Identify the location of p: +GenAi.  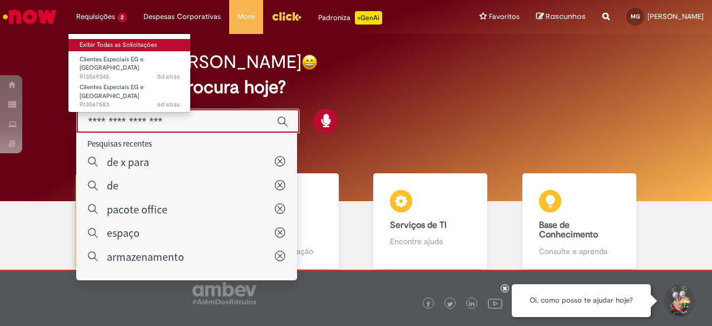
(368, 18).